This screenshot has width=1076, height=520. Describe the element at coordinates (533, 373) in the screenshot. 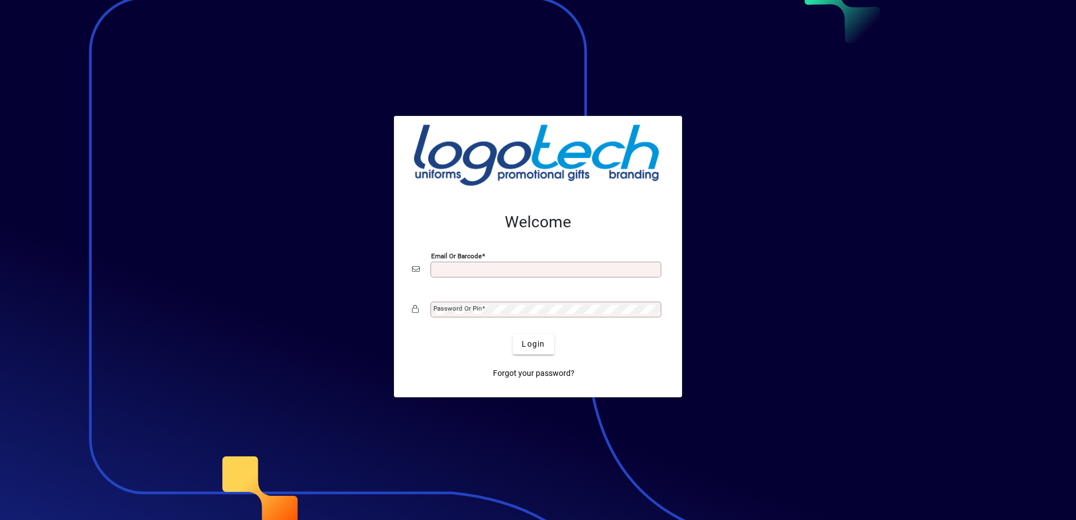

I see `span: Forgot your password?` at that location.